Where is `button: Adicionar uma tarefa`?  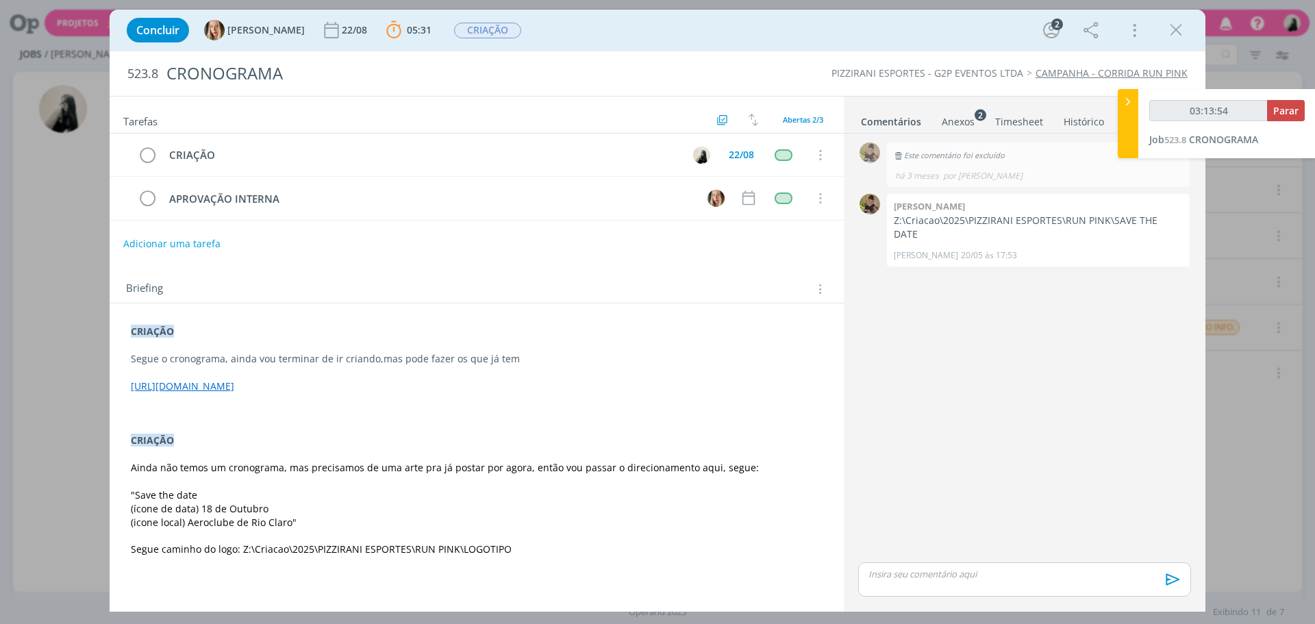
button: Adicionar uma tarefa is located at coordinates (172, 244).